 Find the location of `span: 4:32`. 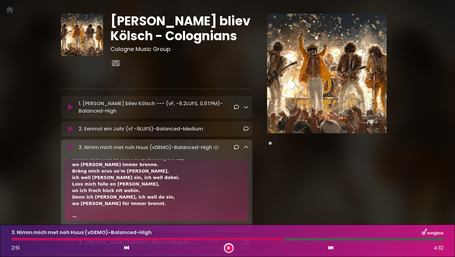

span: 4:32 is located at coordinates (438, 248).